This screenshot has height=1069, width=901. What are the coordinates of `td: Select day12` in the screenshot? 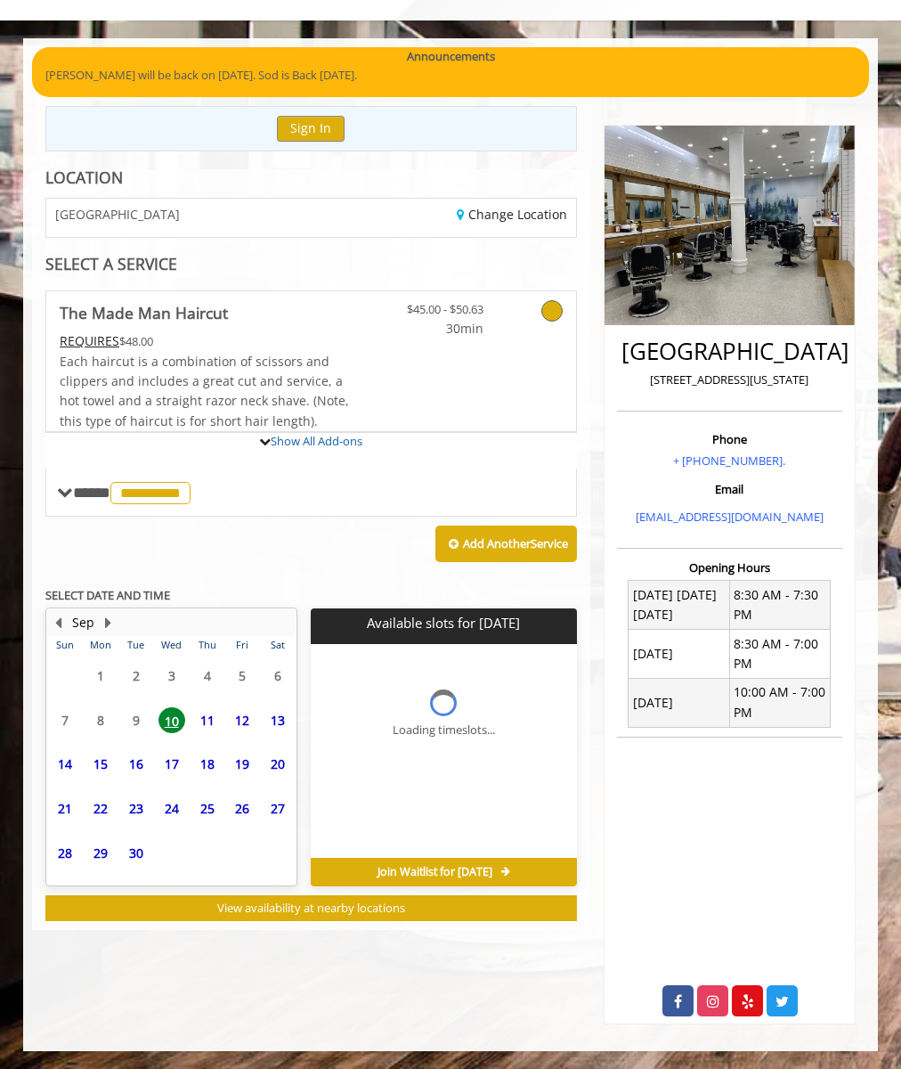 It's located at (242, 720).